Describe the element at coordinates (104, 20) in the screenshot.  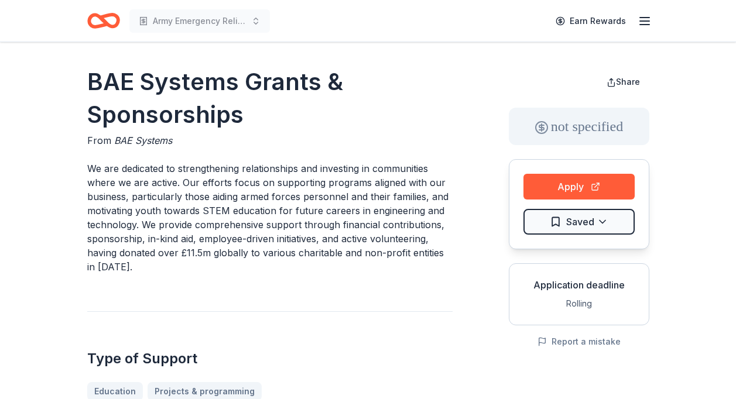
I see `a: Home` at that location.